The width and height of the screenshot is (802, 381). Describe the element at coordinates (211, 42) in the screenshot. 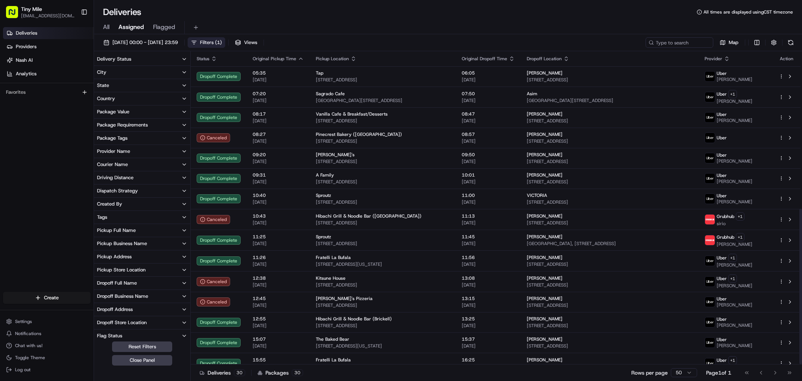

I see `span: Filters` at that location.